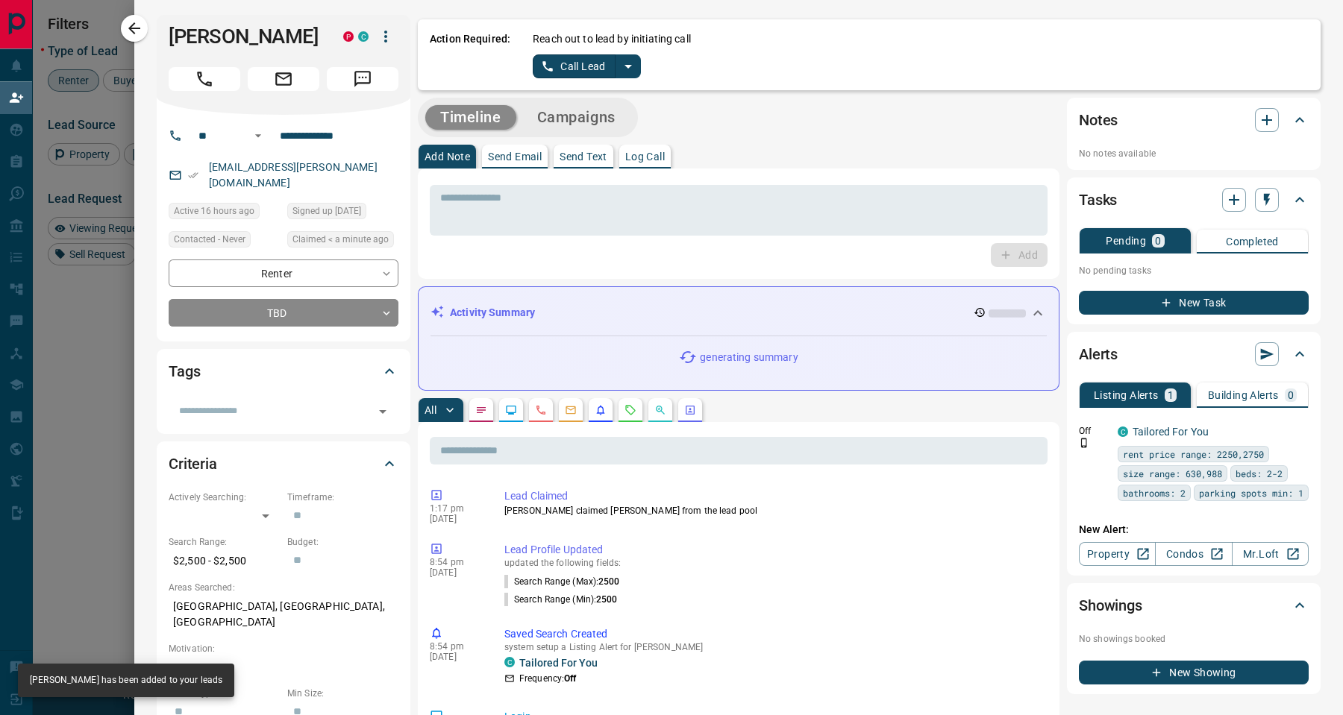  I want to click on div: Criteria, so click(284, 464).